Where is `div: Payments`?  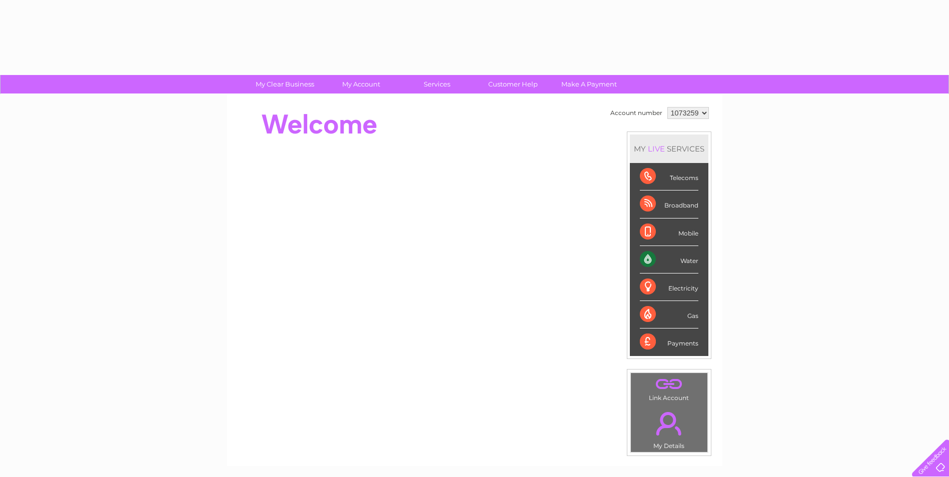 div: Payments is located at coordinates (669, 342).